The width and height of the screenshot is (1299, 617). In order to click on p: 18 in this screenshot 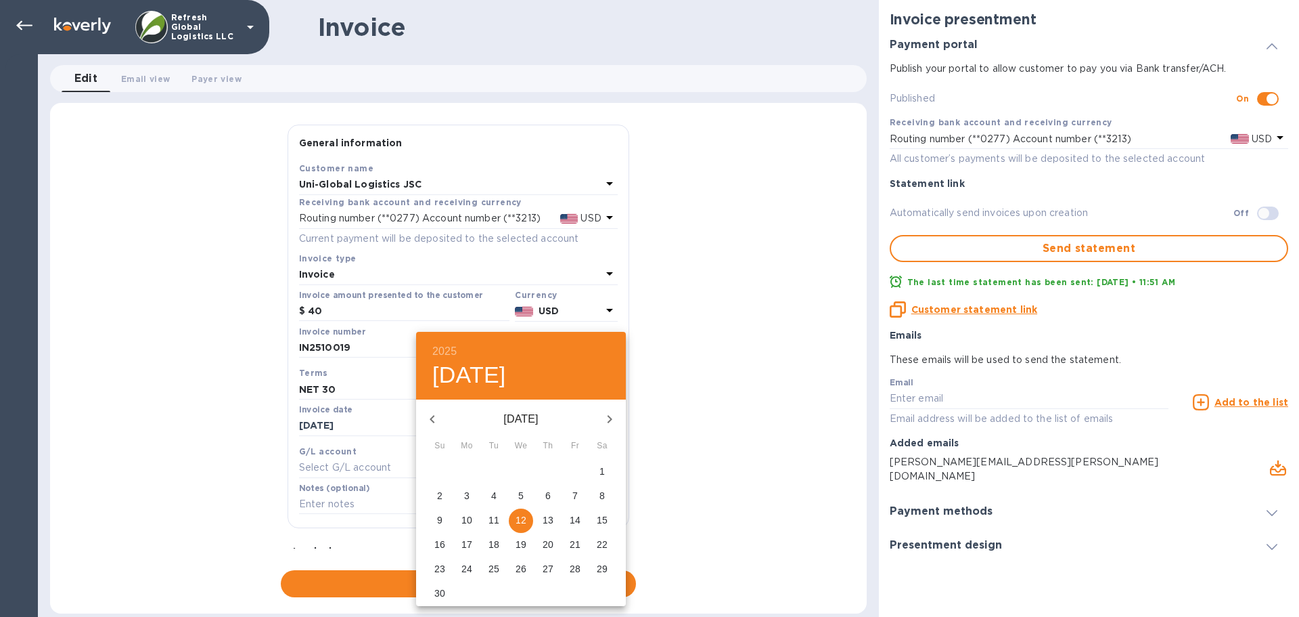, I will do `click(494, 544)`.